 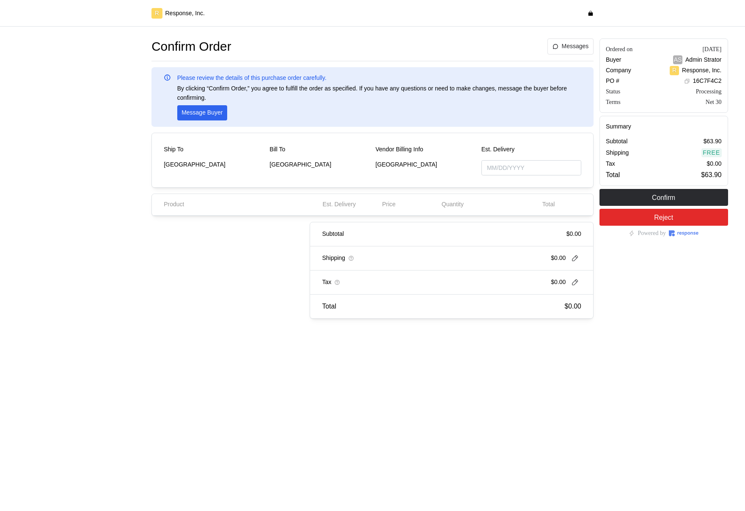 What do you see at coordinates (613, 60) in the screenshot?
I see `p: Buyer` at bounding box center [613, 60].